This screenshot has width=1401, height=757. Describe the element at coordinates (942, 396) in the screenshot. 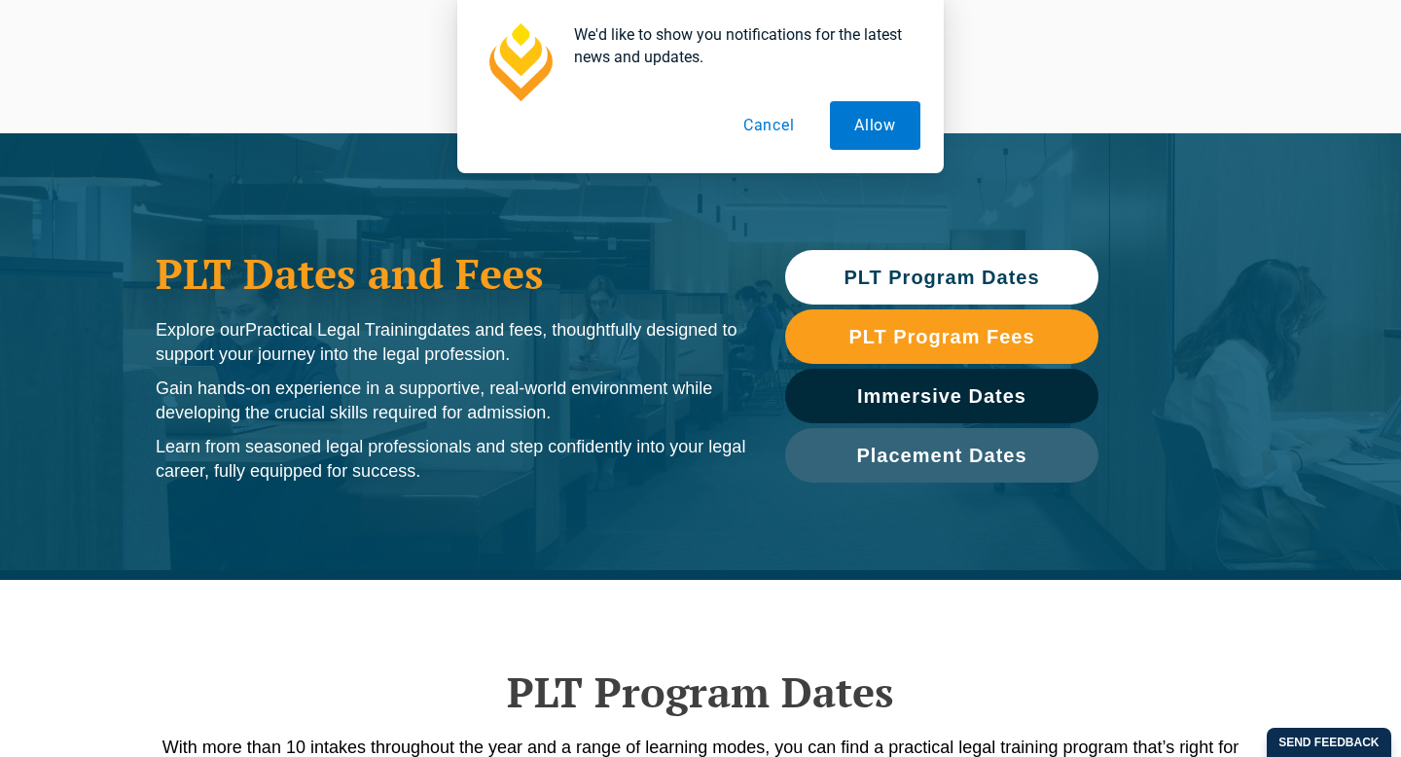

I see `span: Immersive Dates` at that location.